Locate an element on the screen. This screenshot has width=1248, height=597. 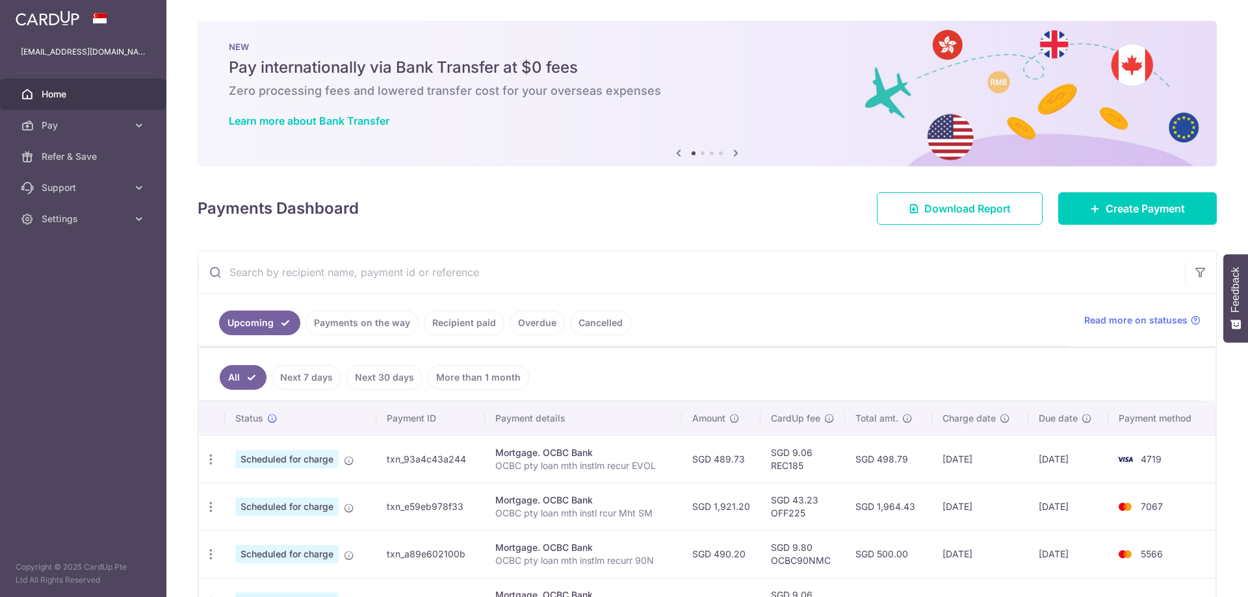
span: Pay is located at coordinates (85, 125).